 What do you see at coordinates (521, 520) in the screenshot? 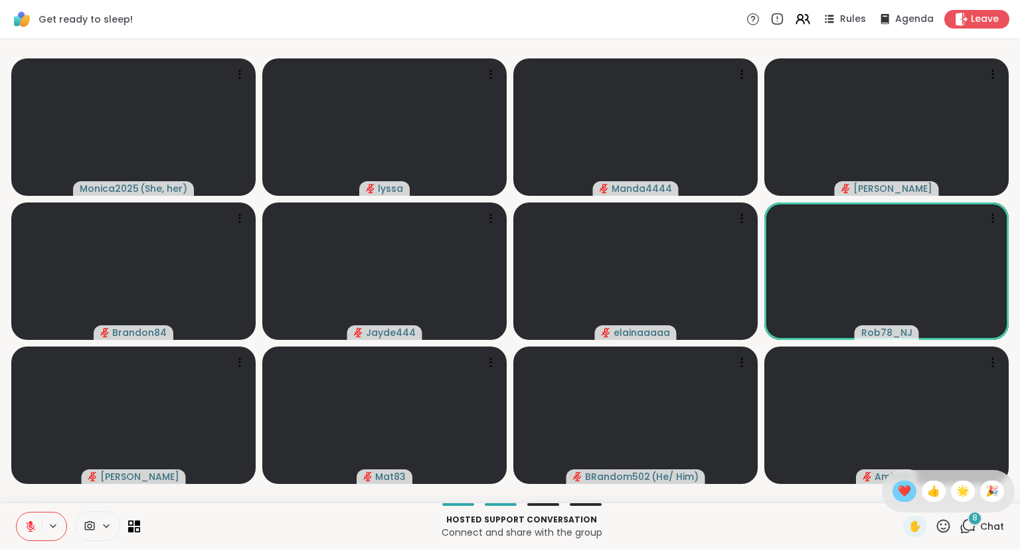
I see `p: Hosted support conversation` at bounding box center [521, 520].